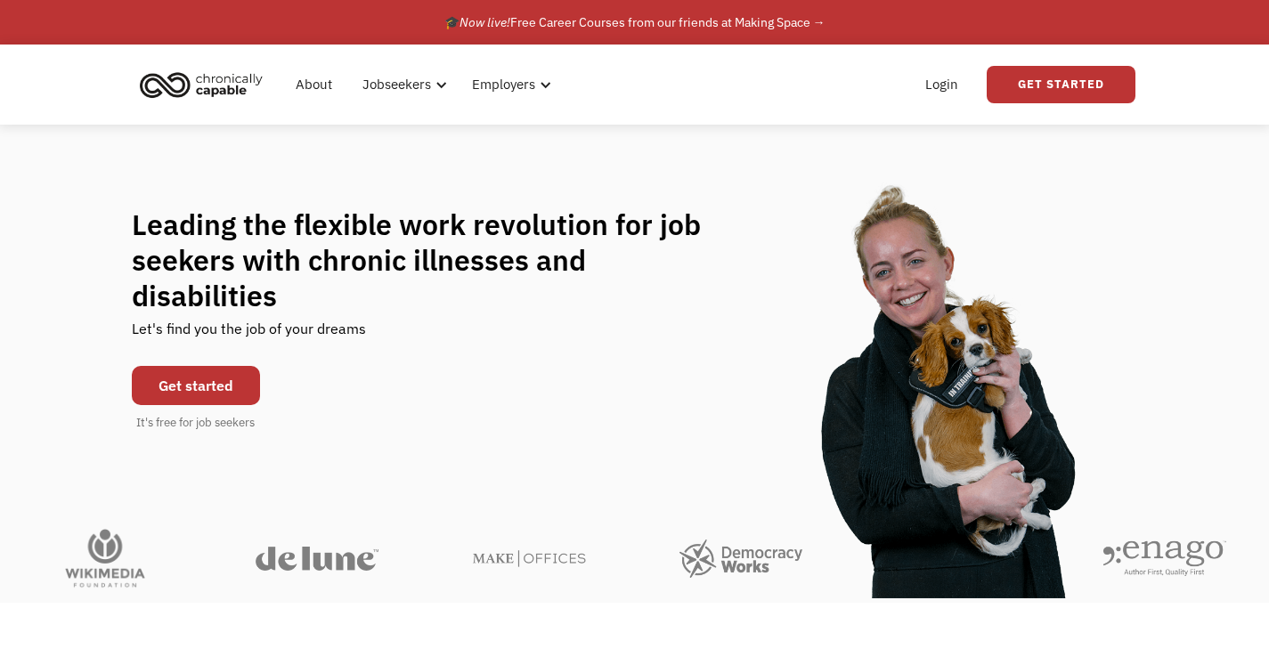  Describe the element at coordinates (314, 85) in the screenshot. I see `a: About` at that location.